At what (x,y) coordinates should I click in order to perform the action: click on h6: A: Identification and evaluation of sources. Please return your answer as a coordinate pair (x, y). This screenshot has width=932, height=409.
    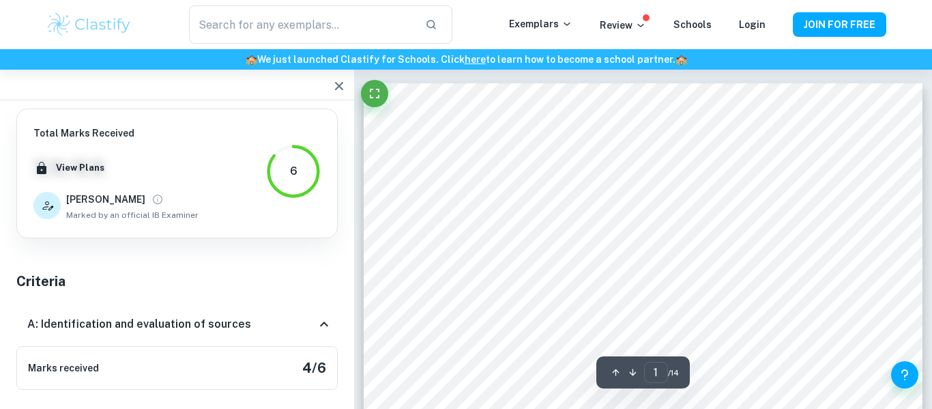
    Looking at the image, I should click on (139, 324).